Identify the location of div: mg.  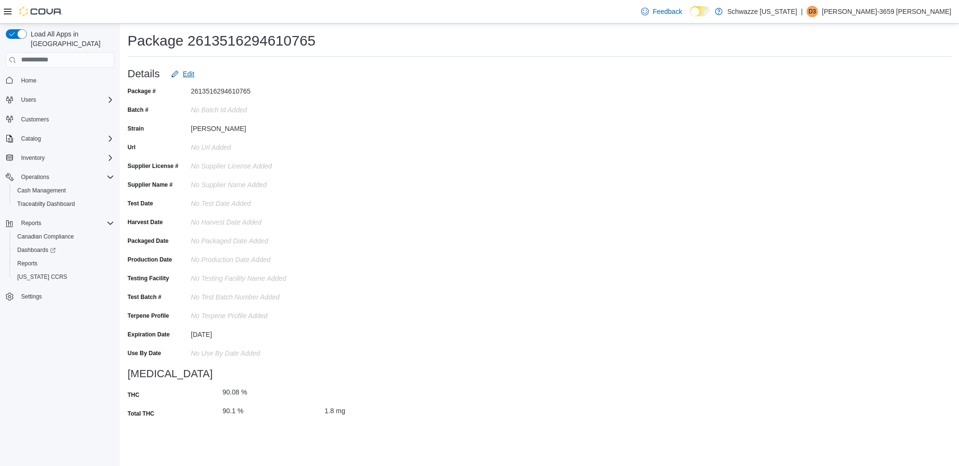
(340, 411).